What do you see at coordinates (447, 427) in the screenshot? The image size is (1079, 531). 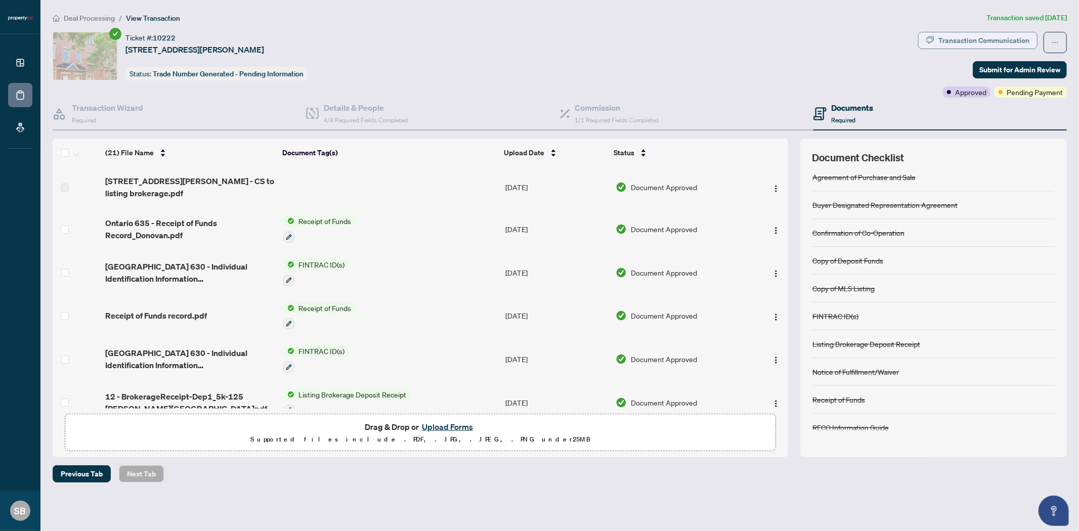 I see `button: Upload Forms` at bounding box center [447, 427].